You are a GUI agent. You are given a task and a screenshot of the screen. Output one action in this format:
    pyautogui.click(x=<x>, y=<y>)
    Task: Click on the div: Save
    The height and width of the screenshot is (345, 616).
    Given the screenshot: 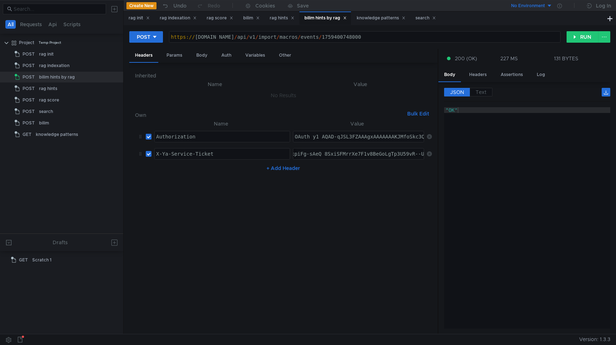 What is the action you would take?
    pyautogui.click(x=303, y=6)
    